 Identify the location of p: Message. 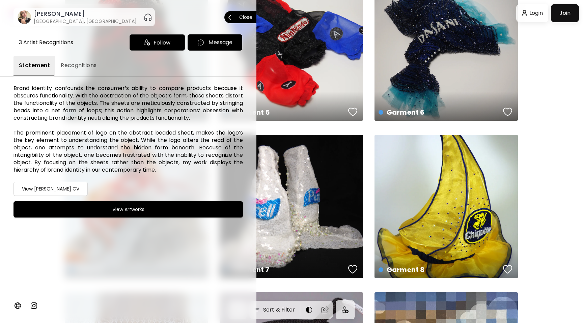
(220, 42).